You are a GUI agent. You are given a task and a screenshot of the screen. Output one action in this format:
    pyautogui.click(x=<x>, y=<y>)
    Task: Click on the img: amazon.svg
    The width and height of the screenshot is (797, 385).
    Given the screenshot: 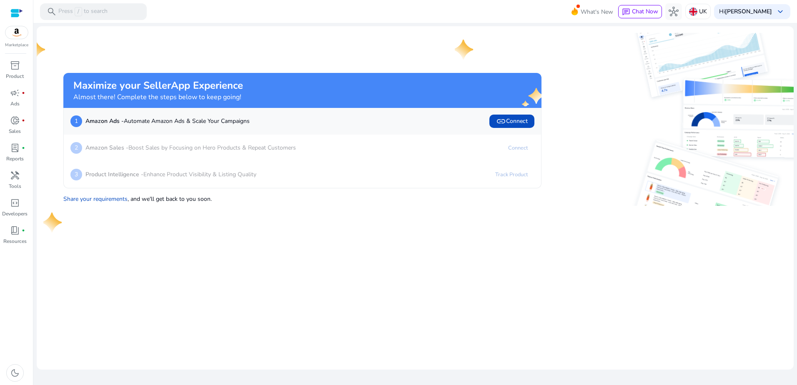 What is the action you would take?
    pyautogui.click(x=17, y=33)
    